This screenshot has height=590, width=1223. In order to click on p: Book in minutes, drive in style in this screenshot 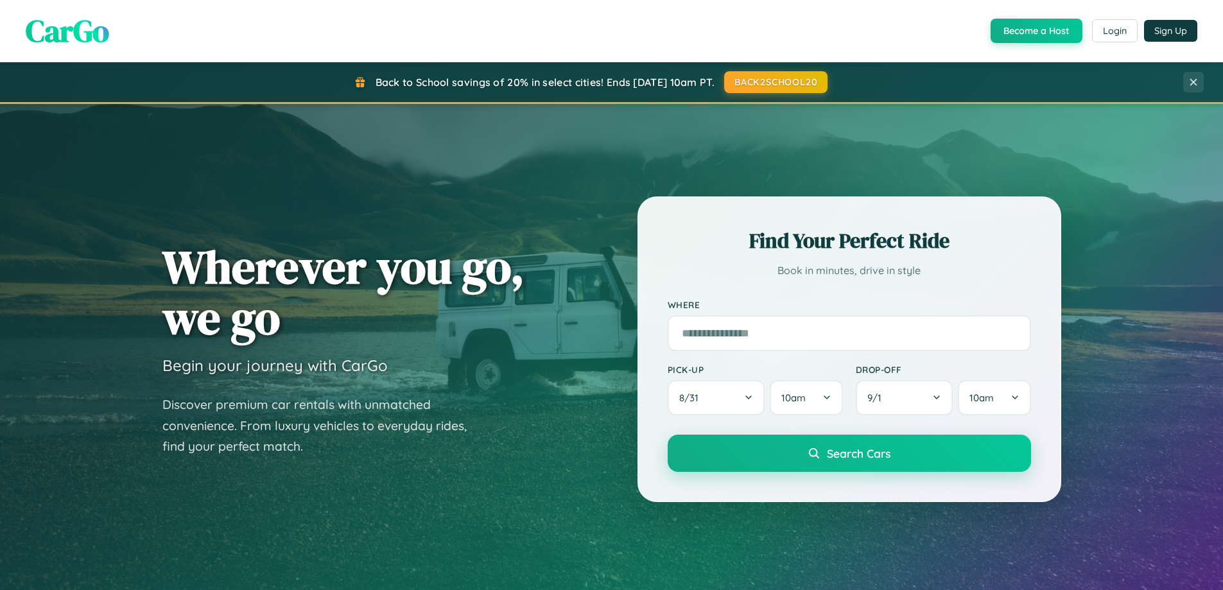, I will do `click(849, 270)`.